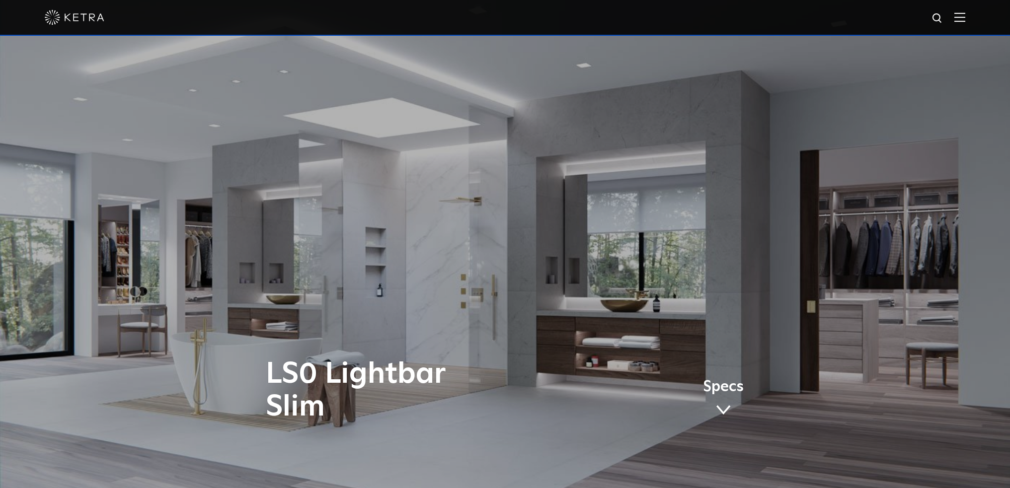 The image size is (1010, 488). I want to click on img: ketra-logo-2019-white, so click(75, 17).